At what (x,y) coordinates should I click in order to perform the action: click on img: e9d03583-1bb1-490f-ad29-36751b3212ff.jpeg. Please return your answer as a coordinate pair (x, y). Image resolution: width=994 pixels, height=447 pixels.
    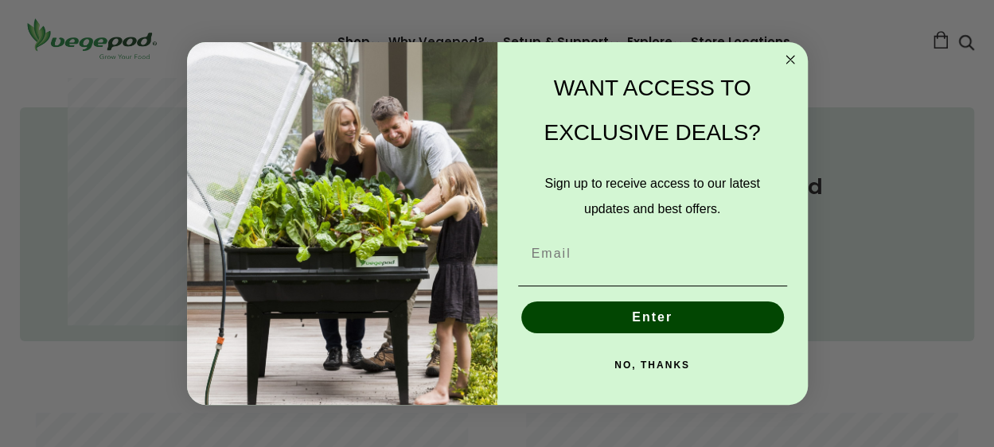
    Looking at the image, I should click on (342, 224).